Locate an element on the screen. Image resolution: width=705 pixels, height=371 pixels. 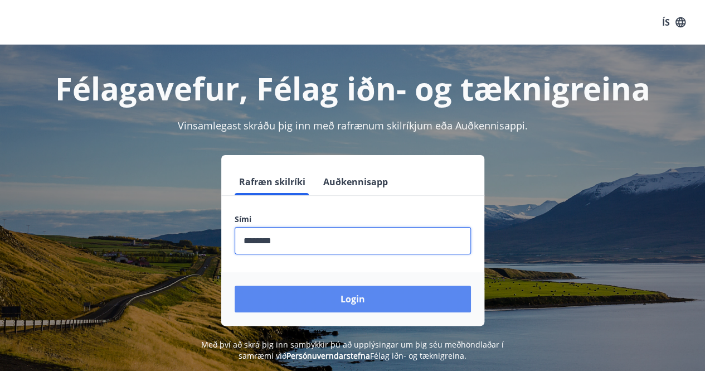
button: Rafræn skilríki is located at coordinates (272, 182).